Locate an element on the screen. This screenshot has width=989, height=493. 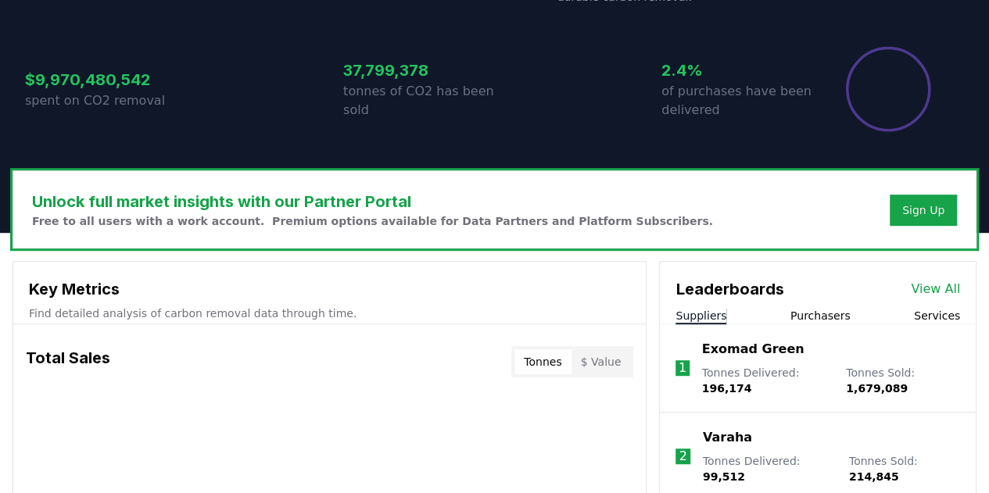
a: Exomad Green is located at coordinates (753, 349).